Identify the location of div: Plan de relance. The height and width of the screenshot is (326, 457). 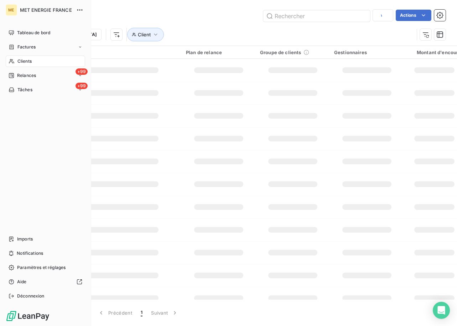
(219, 52).